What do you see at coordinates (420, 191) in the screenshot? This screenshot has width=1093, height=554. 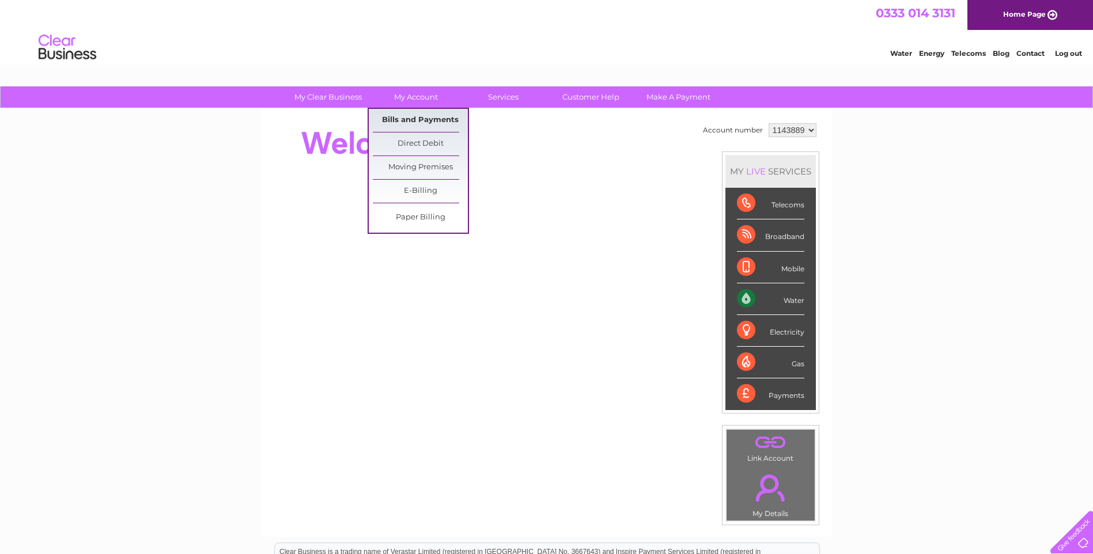 I see `a: E-Billing` at bounding box center [420, 191].